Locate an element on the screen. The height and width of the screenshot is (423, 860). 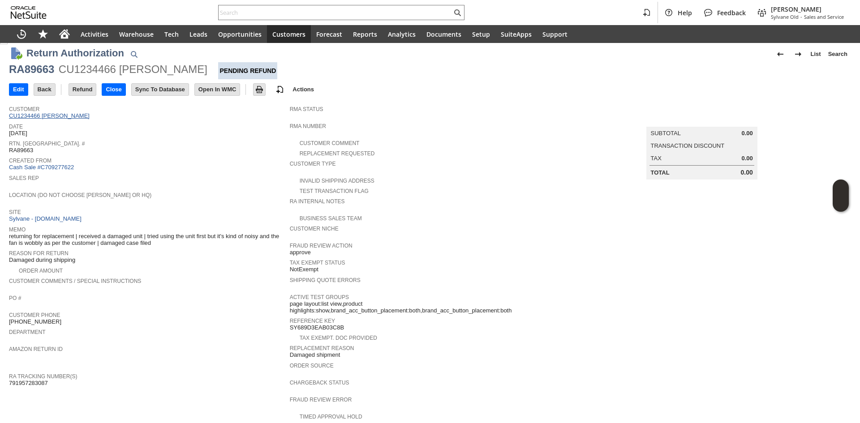
span: Setup is located at coordinates (481, 34).